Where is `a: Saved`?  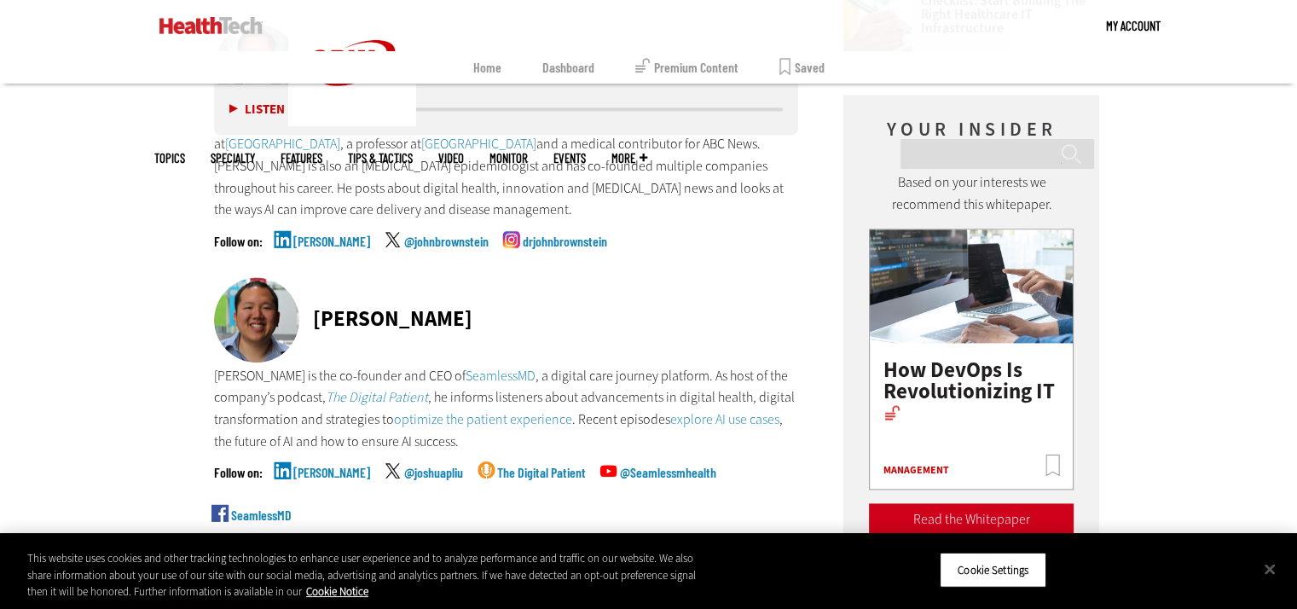
a: Saved is located at coordinates (801, 67).